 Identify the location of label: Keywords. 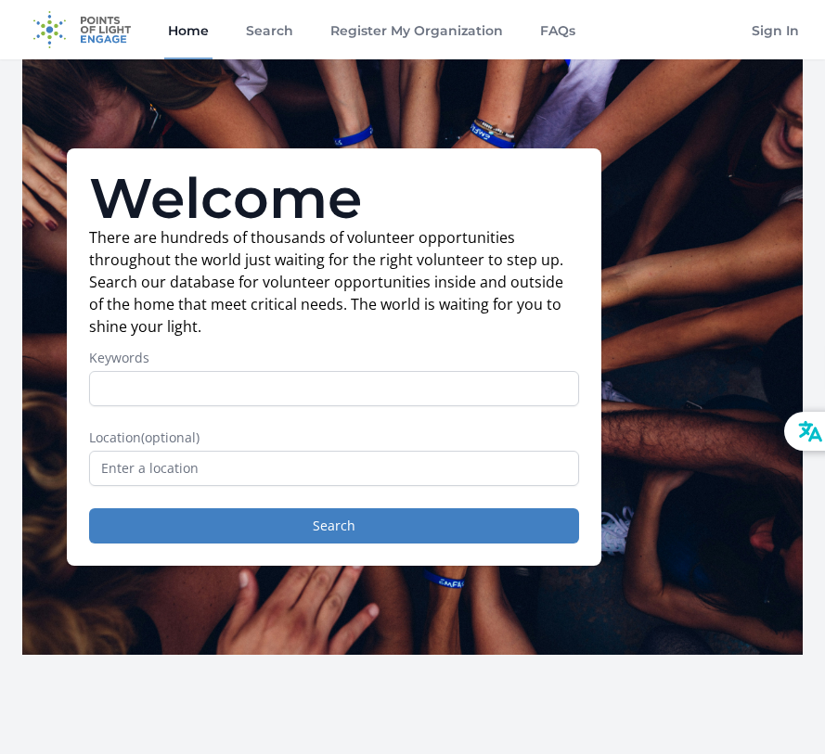
(334, 358).